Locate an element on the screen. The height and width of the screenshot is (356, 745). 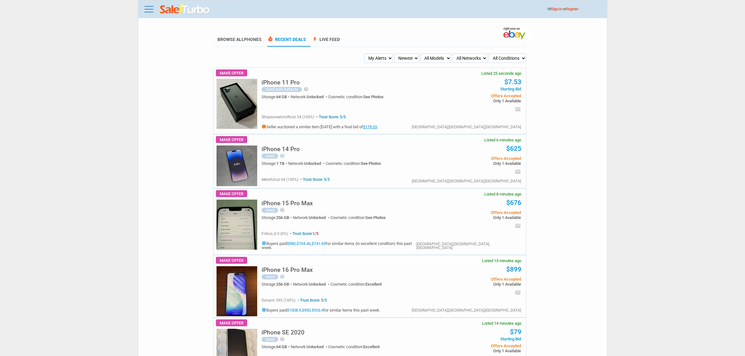
a: $179.03 is located at coordinates (370, 127).